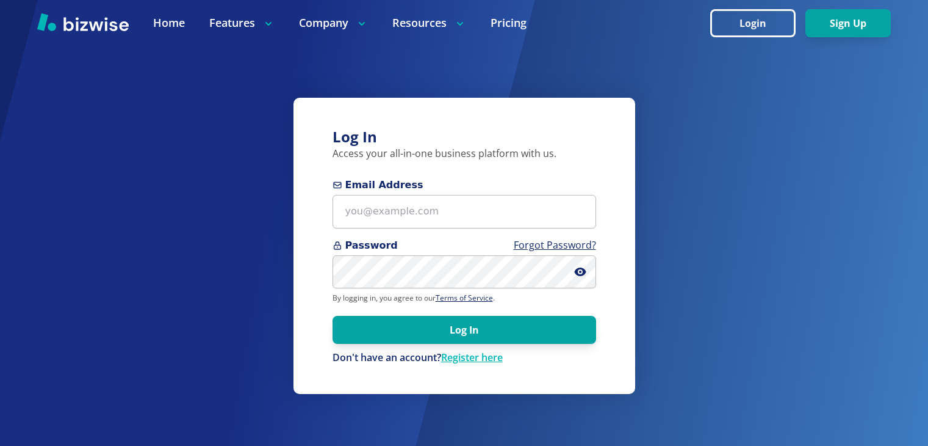 This screenshot has width=928, height=446. What do you see at coordinates (429, 23) in the screenshot?
I see `p: Resources` at bounding box center [429, 23].